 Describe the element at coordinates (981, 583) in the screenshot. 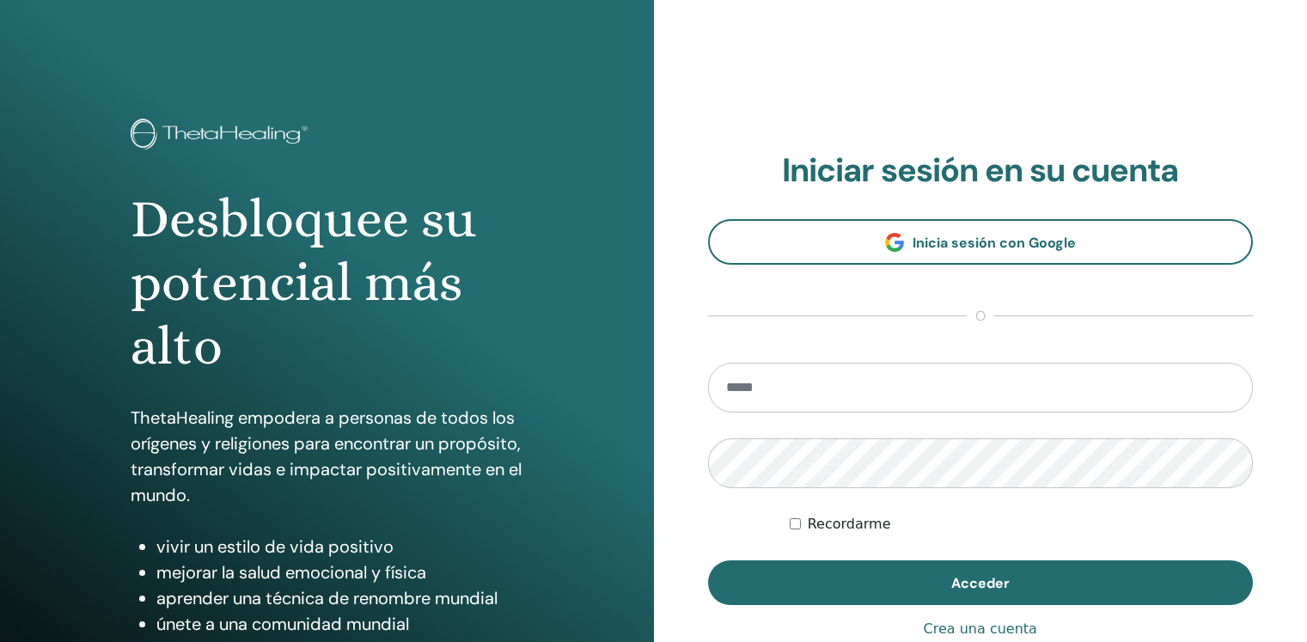

I see `span: Acceder` at that location.